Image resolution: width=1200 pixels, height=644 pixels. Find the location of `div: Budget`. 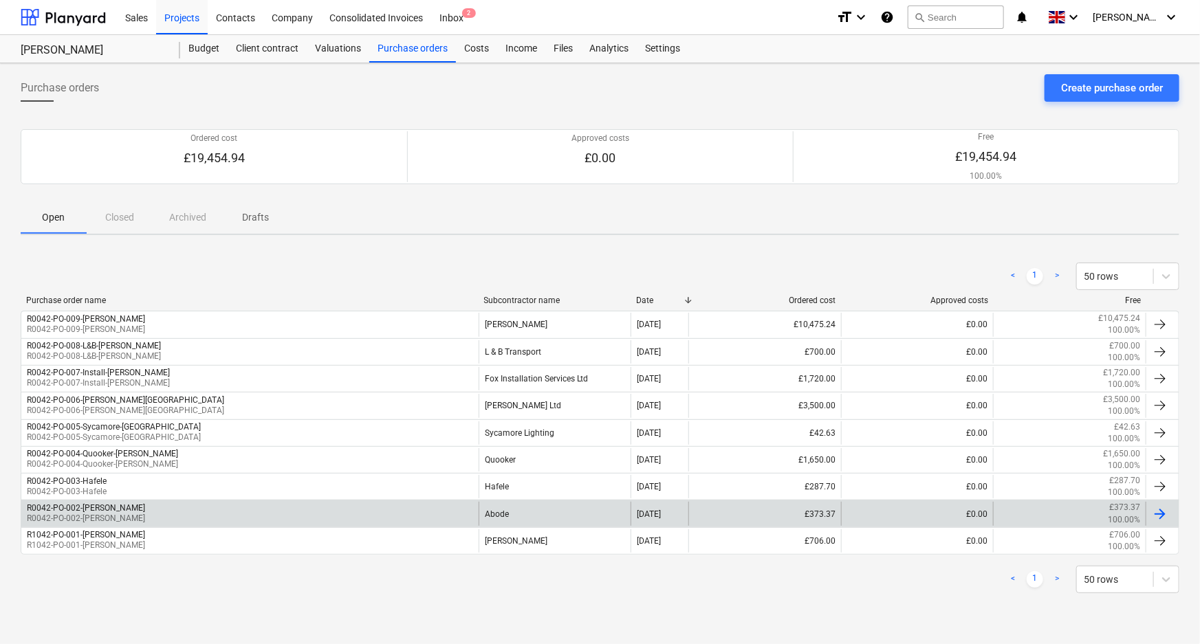

div: Budget is located at coordinates (204, 49).